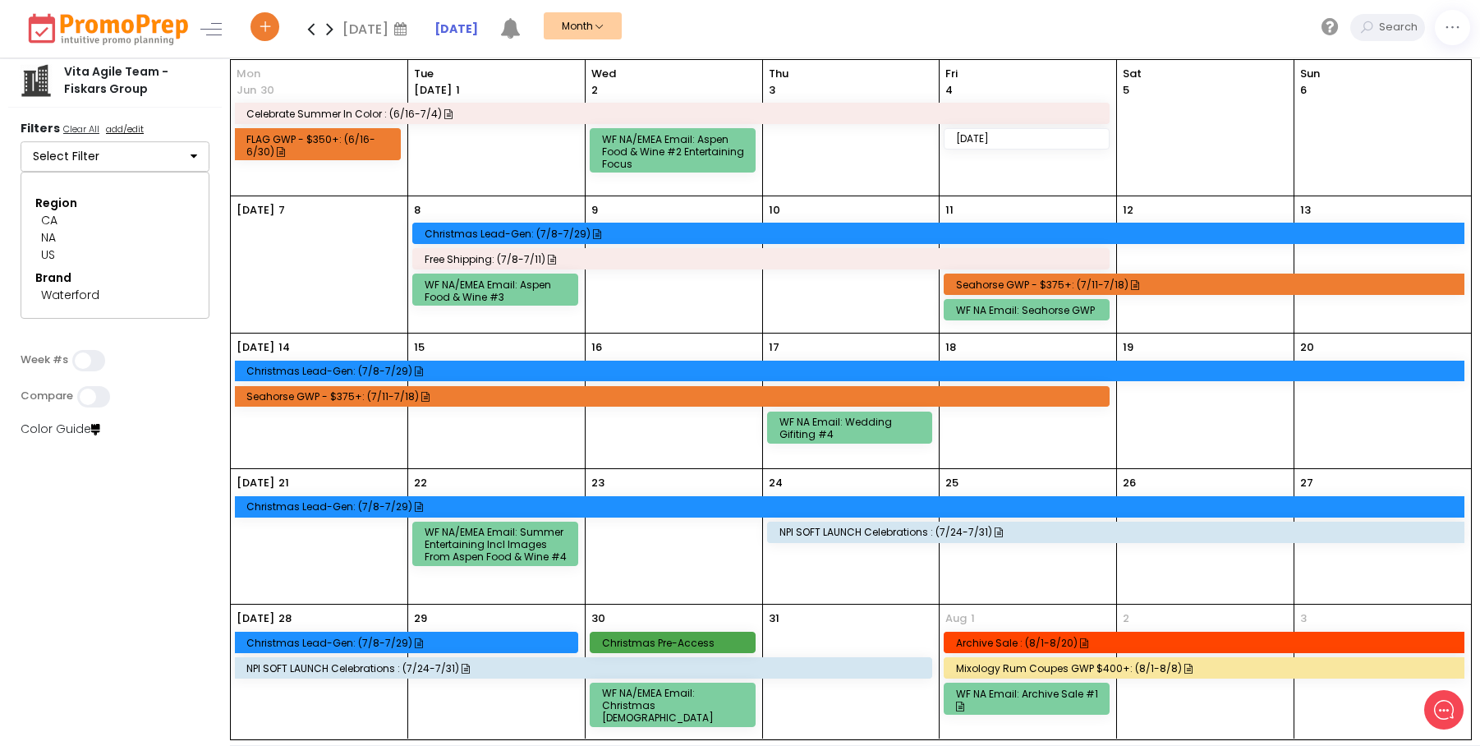 The image size is (1480, 746). I want to click on a: Color Guide, so click(60, 429).